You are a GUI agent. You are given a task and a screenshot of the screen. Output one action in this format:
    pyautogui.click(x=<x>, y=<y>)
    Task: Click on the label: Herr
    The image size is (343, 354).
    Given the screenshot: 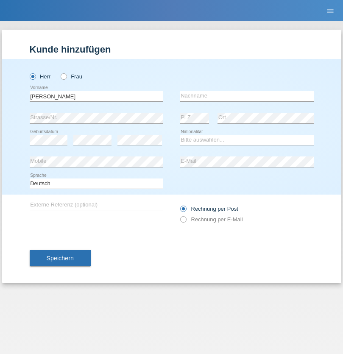 What is the action you would take?
    pyautogui.click(x=40, y=76)
    